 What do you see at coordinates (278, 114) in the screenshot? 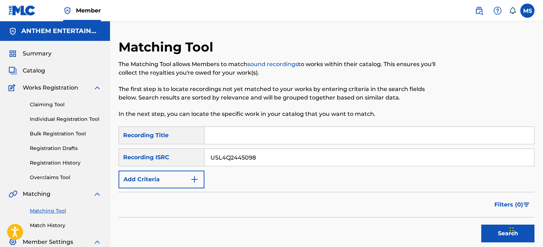
I see `p: In the next step, you can locate the specific work in your catalog that you want to match.` at bounding box center [278, 114].